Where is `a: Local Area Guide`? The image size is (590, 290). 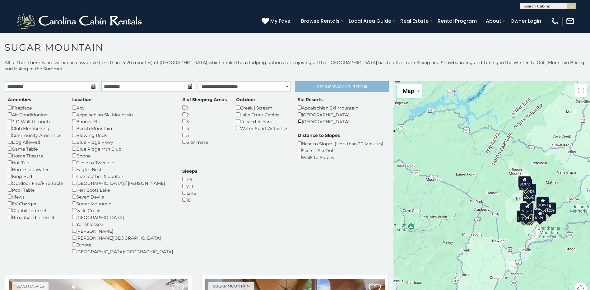
a: Local Area Guide is located at coordinates (370, 21).